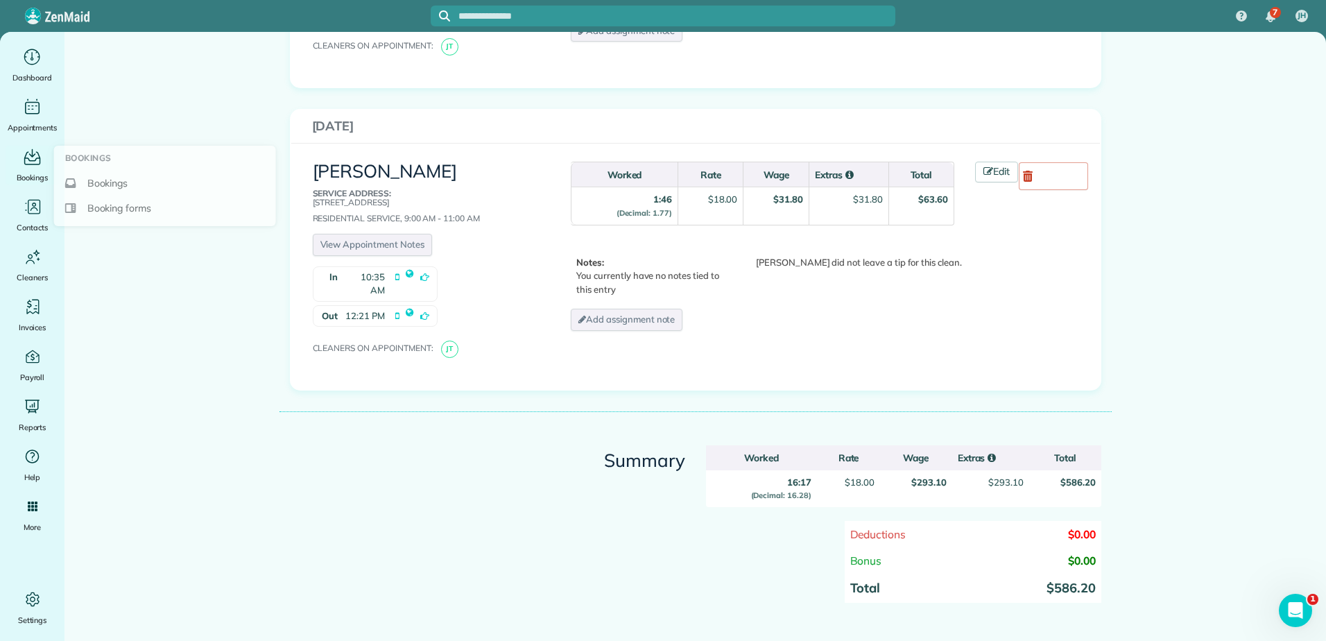 The image size is (1326, 641). I want to click on span: JH, so click(1302, 16).